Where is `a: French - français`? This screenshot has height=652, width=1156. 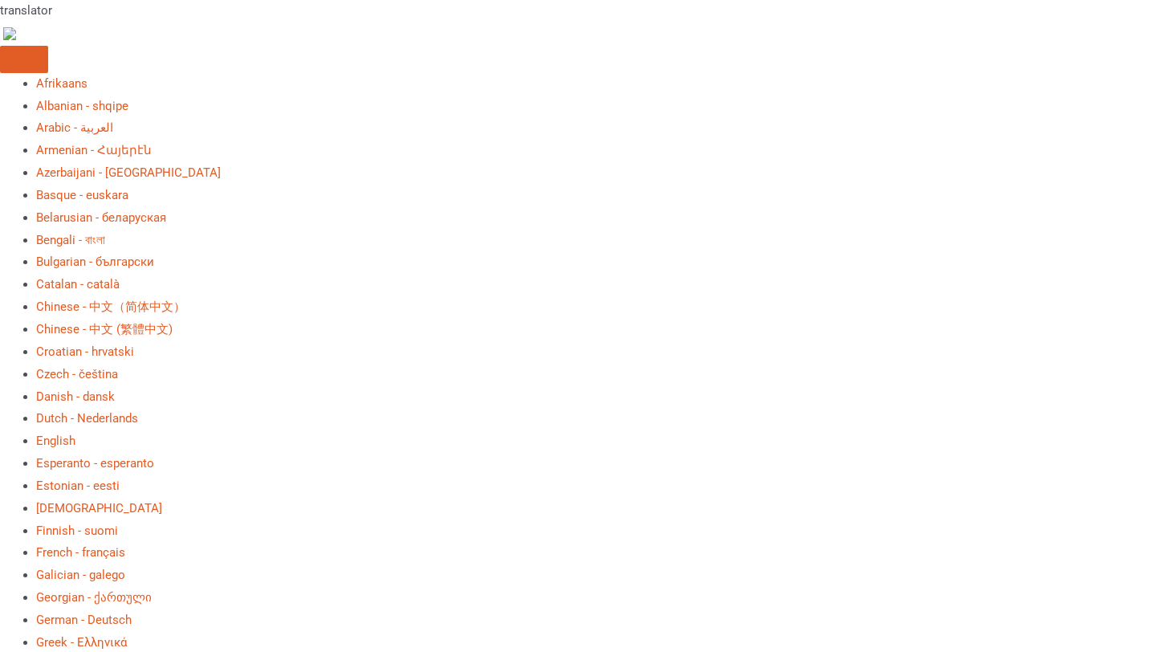 a: French - français is located at coordinates (80, 552).